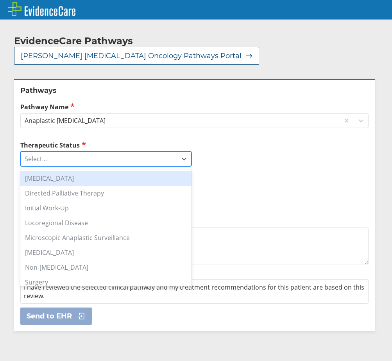  Describe the element at coordinates (106, 282) in the screenshot. I see `div: Surgery` at that location.